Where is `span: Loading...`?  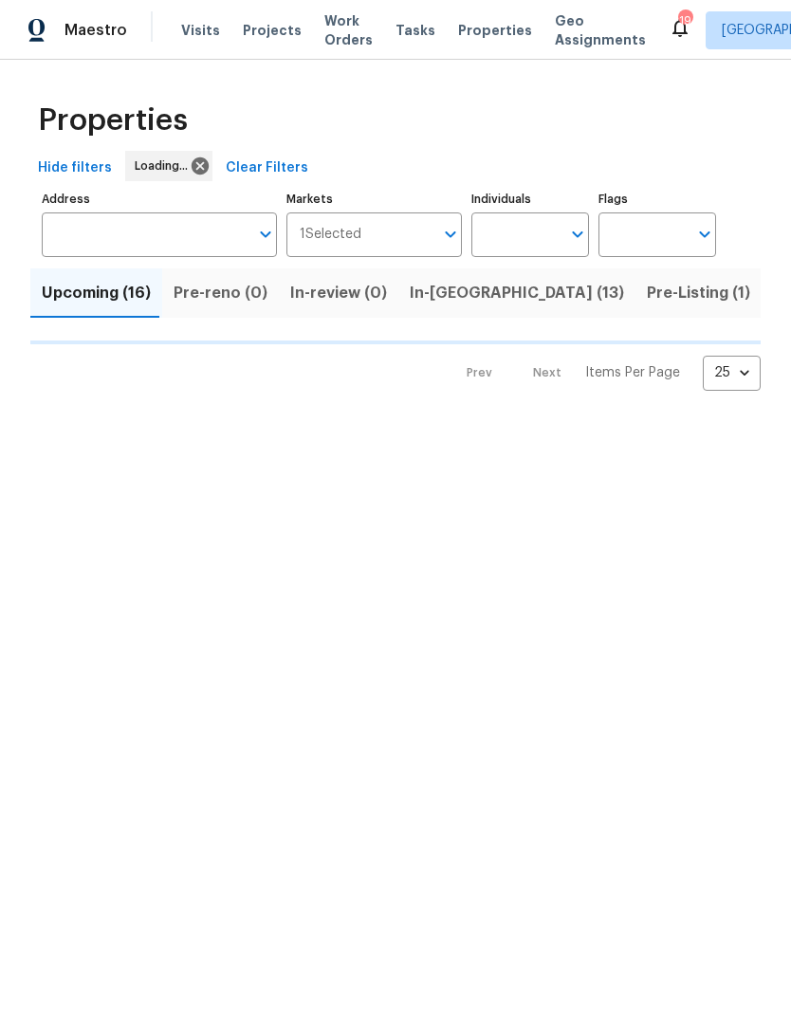
span: Loading... is located at coordinates (165, 166).